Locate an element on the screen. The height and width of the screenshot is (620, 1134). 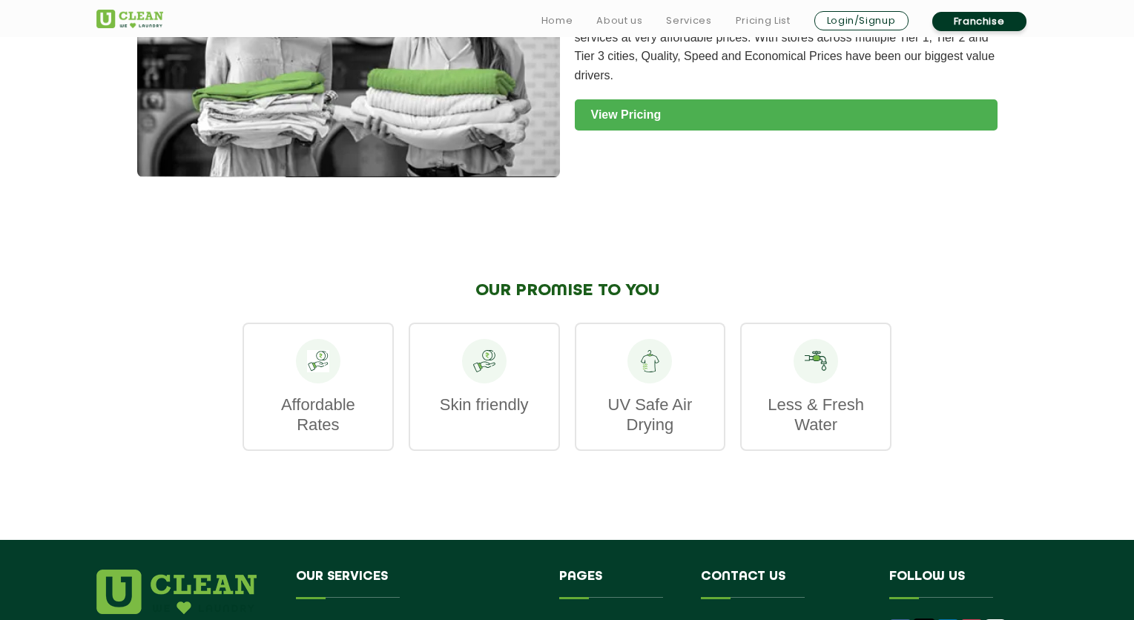
a: Franchise is located at coordinates (979, 22).